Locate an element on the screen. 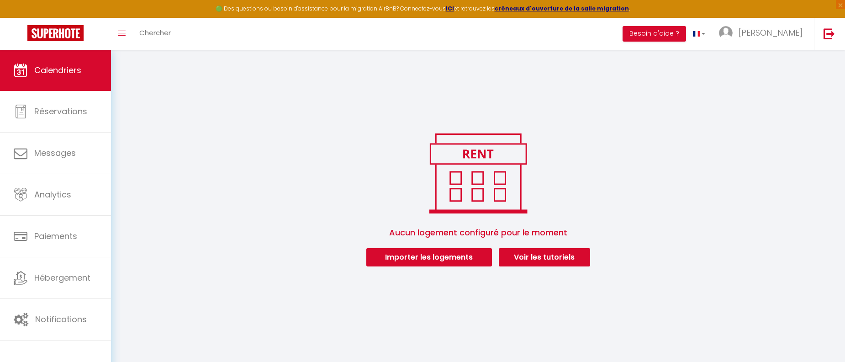  button: Importer les logements is located at coordinates (429, 257).